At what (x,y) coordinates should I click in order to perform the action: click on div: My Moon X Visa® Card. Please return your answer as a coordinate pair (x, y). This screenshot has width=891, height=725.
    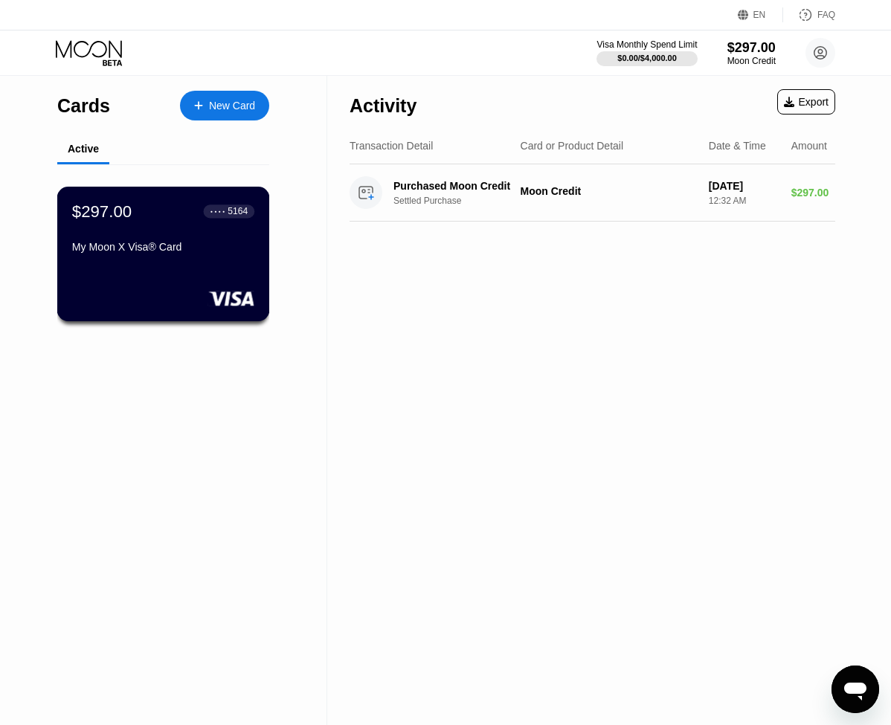
    Looking at the image, I should click on (163, 247).